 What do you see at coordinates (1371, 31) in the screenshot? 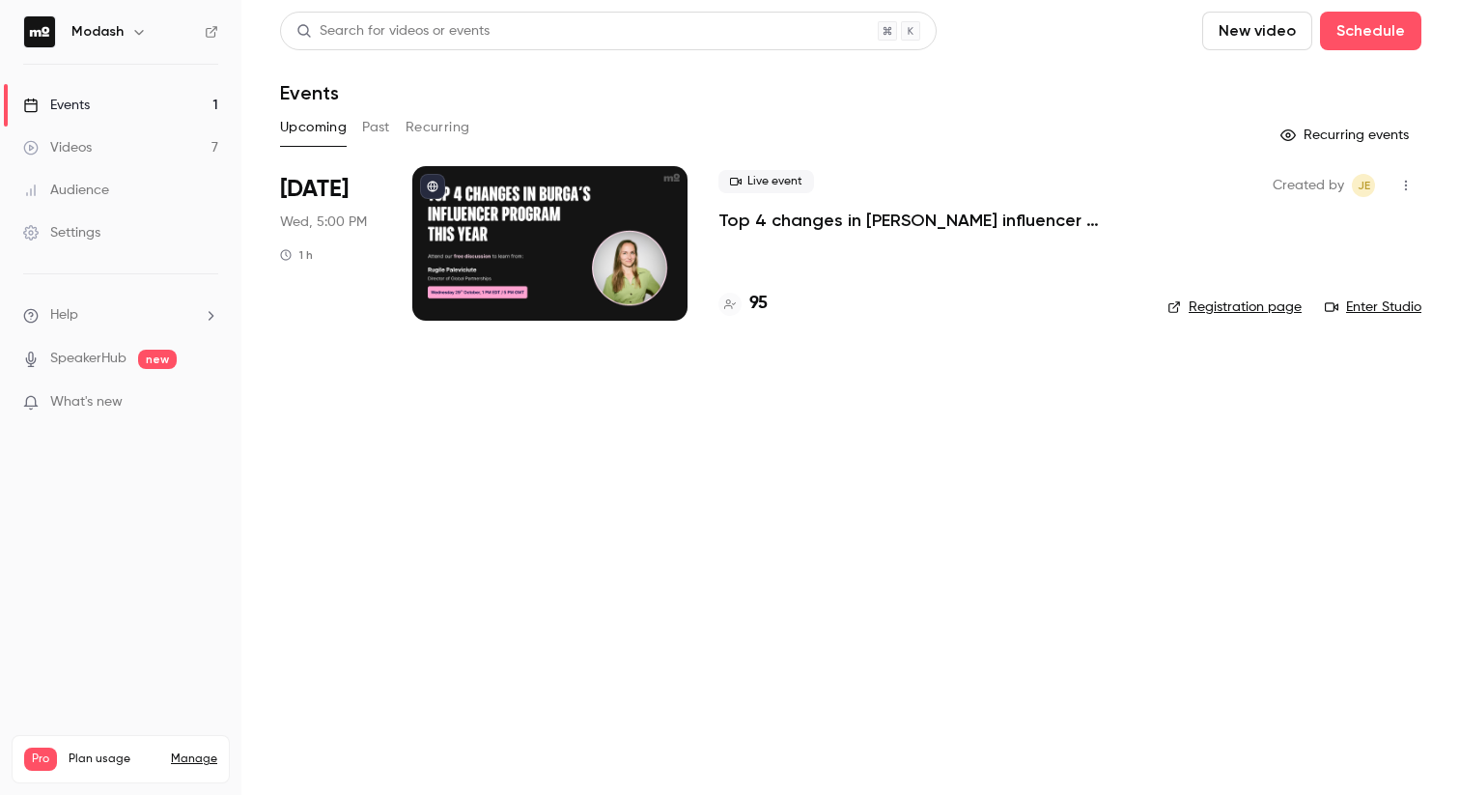
I see `button: Schedule` at bounding box center [1371, 31].